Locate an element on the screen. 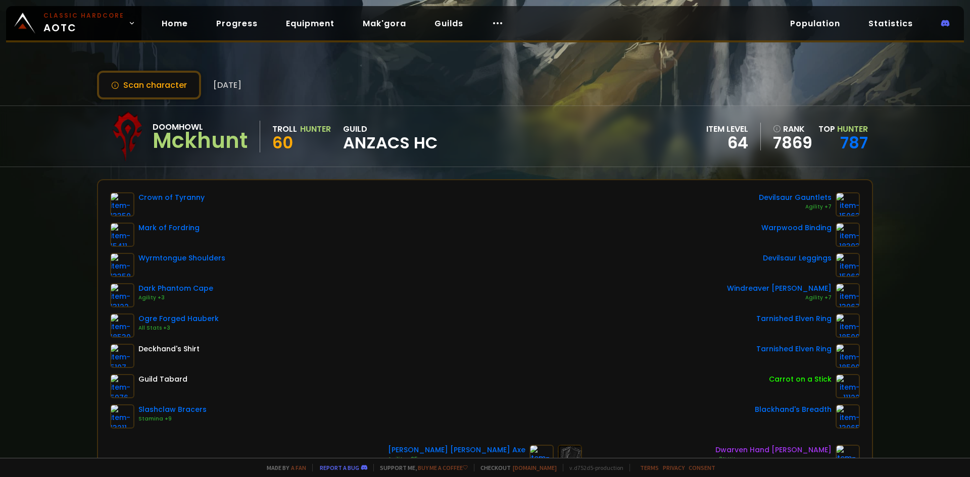 Image resolution: width=970 pixels, height=477 pixels. span: Hunter is located at coordinates (852, 129).